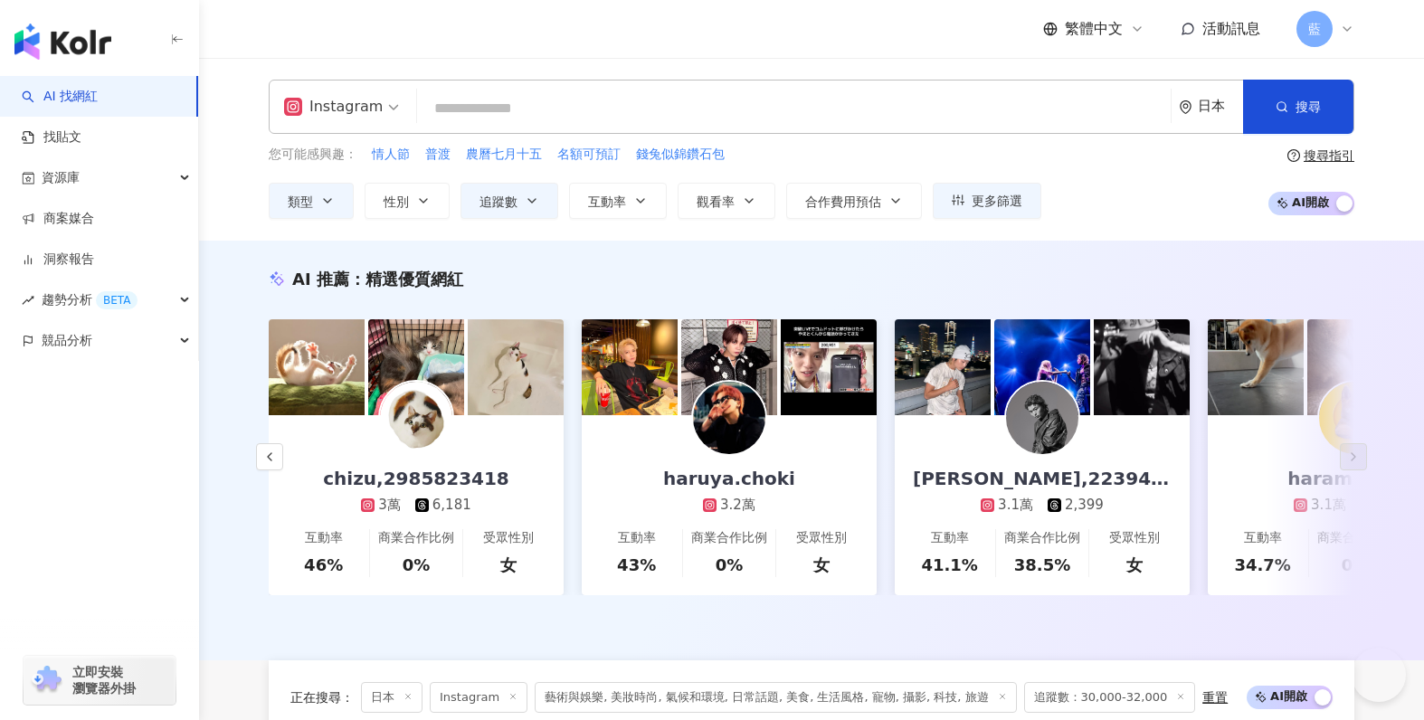 The width and height of the screenshot is (1424, 720). I want to click on button: 觀看率, so click(726, 201).